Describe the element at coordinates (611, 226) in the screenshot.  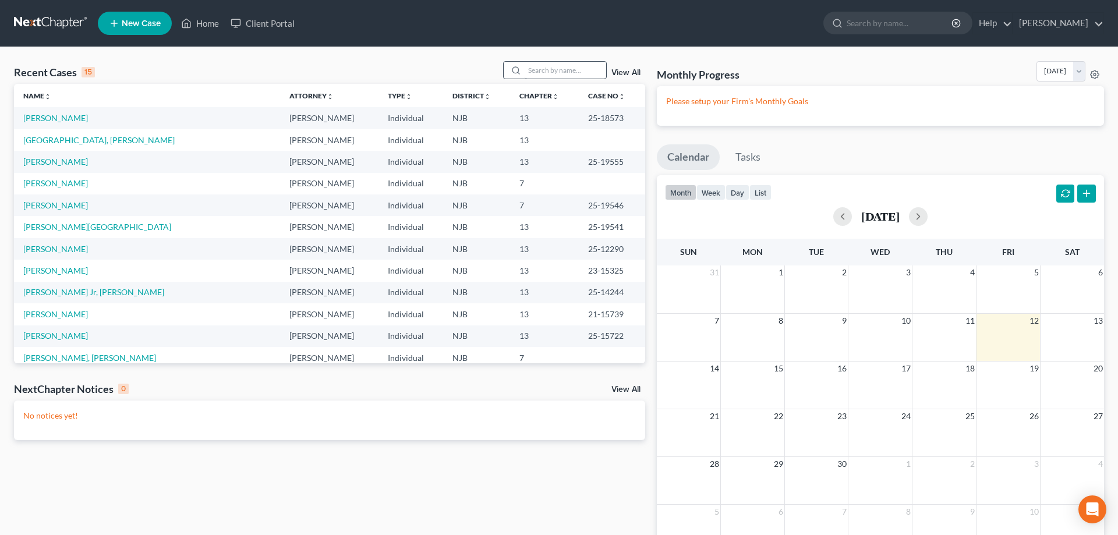
I see `td: 25-19541` at that location.